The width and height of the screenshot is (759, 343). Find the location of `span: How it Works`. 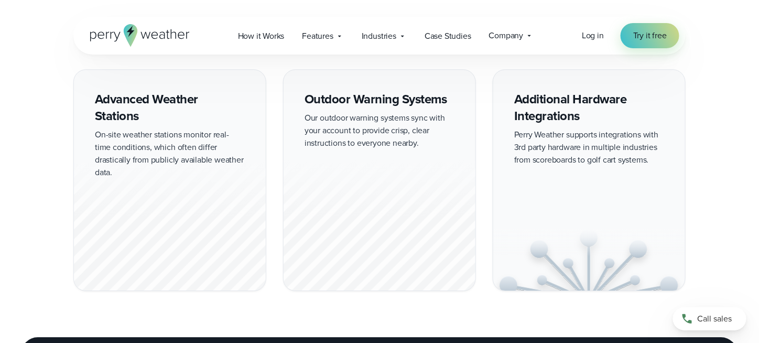

span: How it Works is located at coordinates (261, 36).